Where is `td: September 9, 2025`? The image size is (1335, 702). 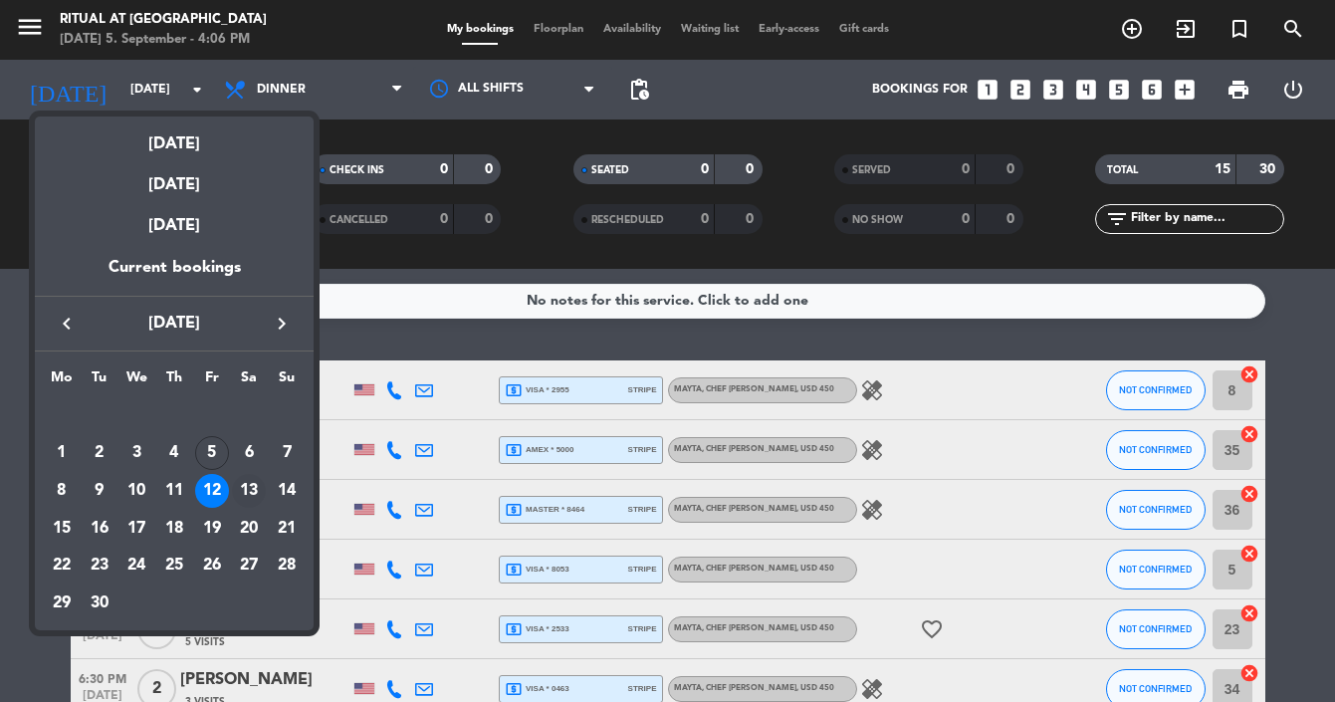
td: September 9, 2025 is located at coordinates (100, 491).